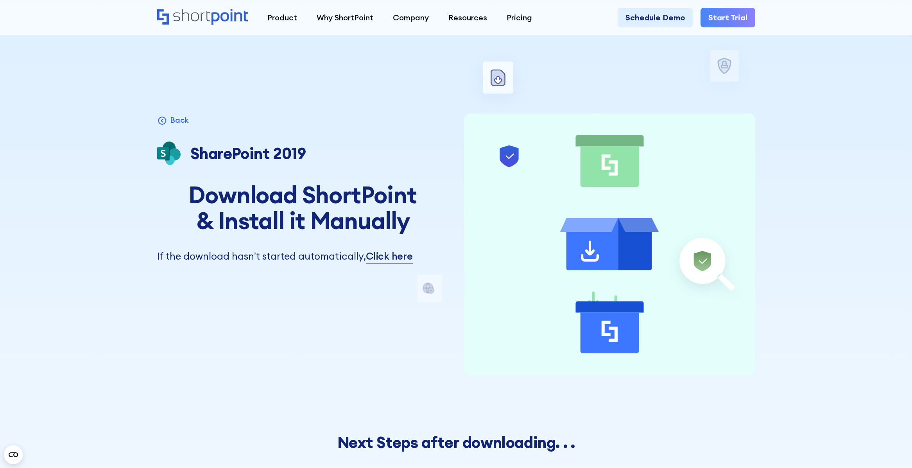 Image resolution: width=912 pixels, height=468 pixels. I want to click on button: Open CMP widget, so click(13, 455).